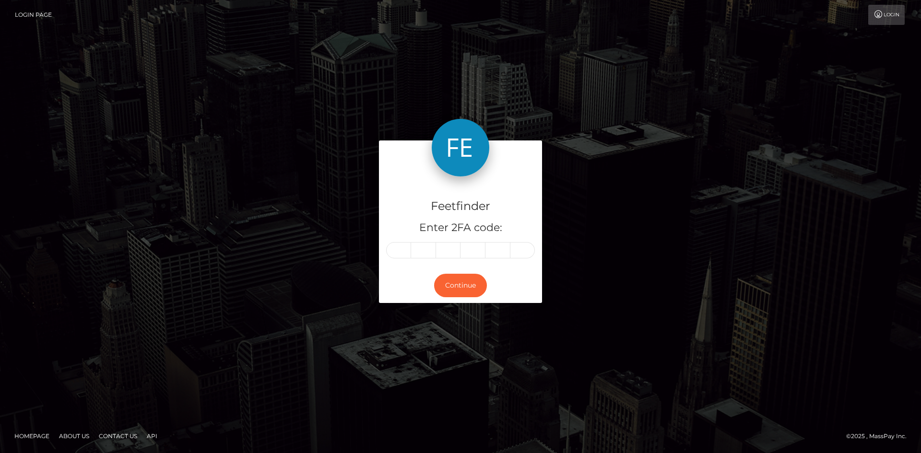  I want to click on h5: Enter 2FA code:, so click(461, 228).